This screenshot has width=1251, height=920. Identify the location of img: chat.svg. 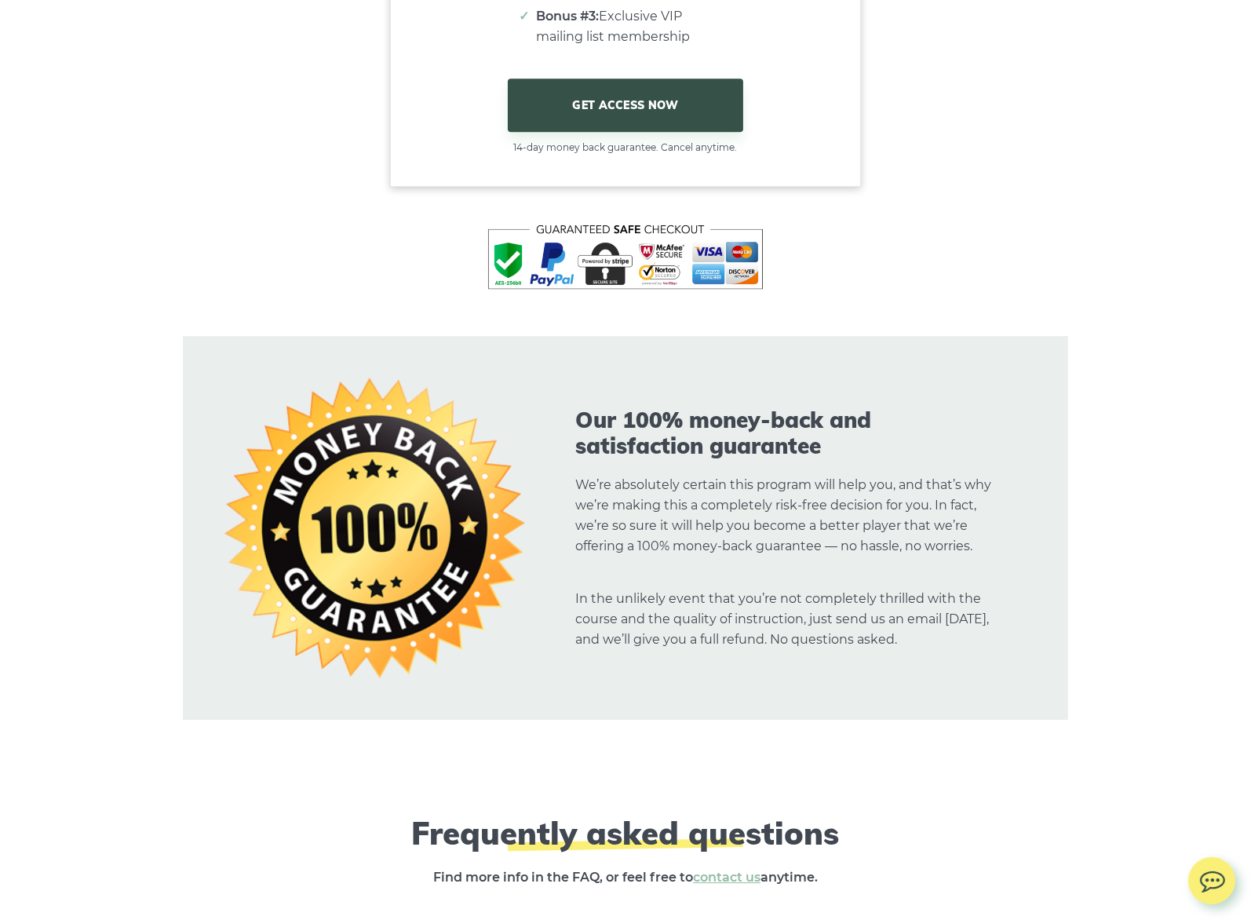
(1212, 877).